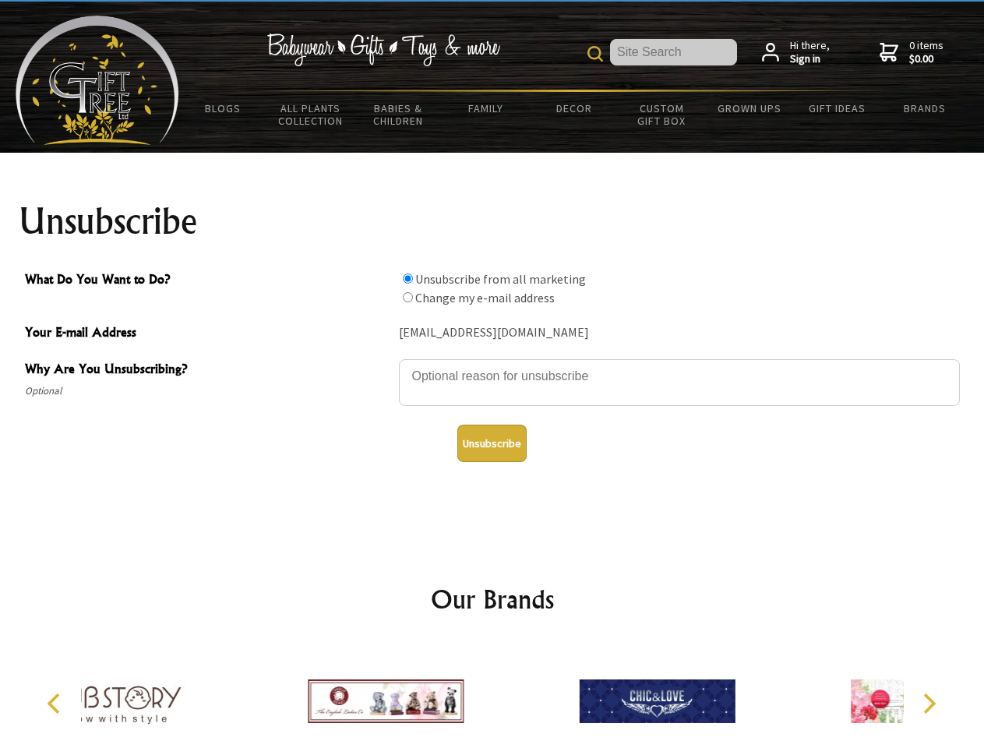  What do you see at coordinates (837, 108) in the screenshot?
I see `a: Gift Ideas` at bounding box center [837, 108].